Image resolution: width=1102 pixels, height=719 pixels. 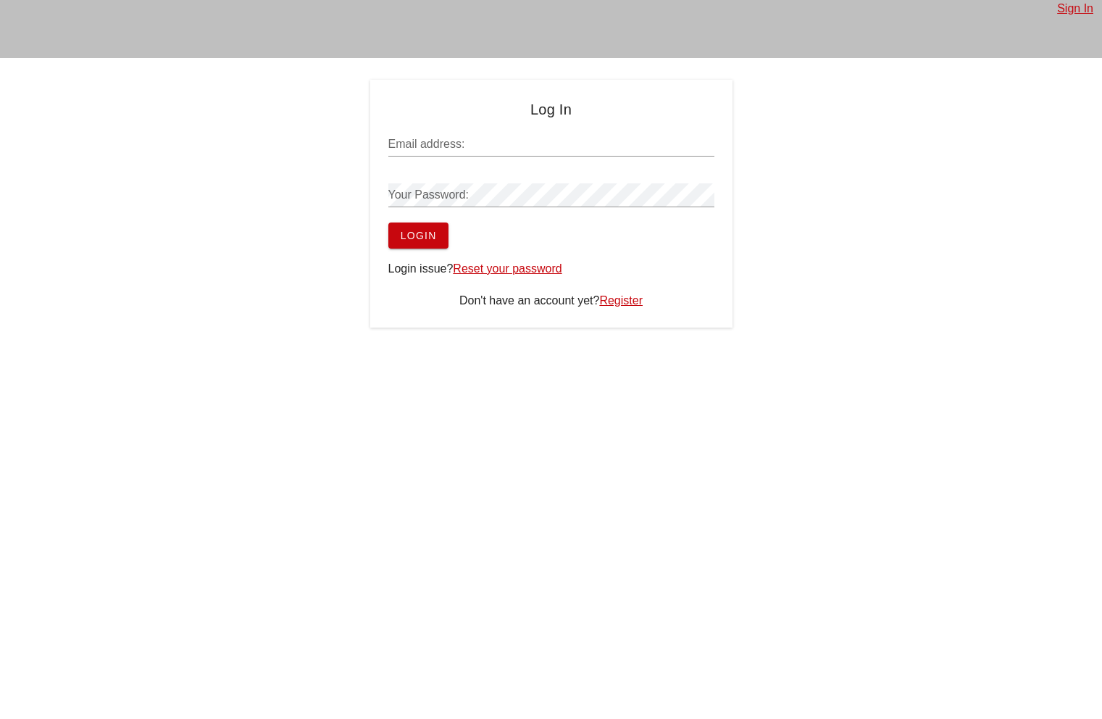 I want to click on div: Don't have an account yet?, so click(x=552, y=301).